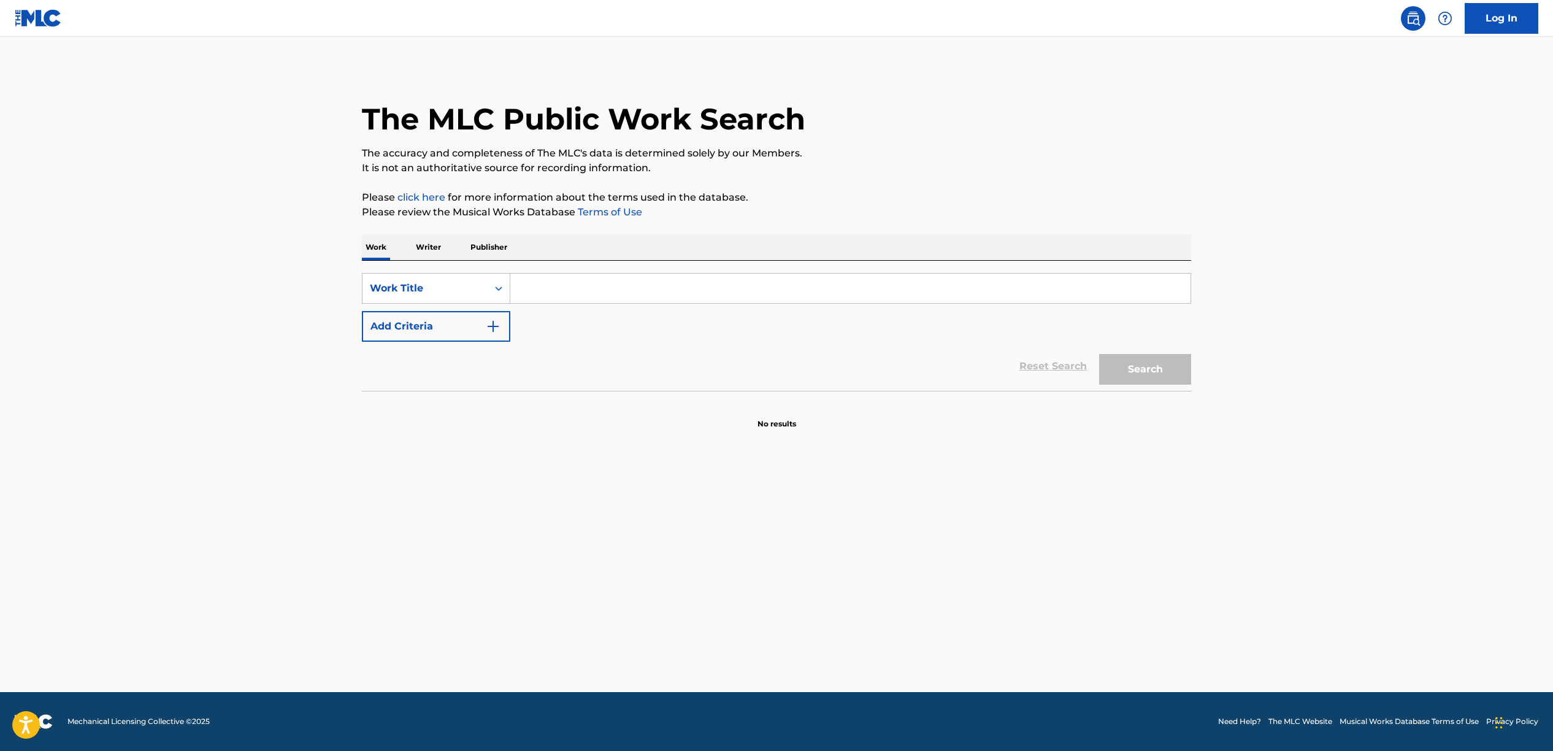 The width and height of the screenshot is (1553, 751). Describe the element at coordinates (139, 721) in the screenshot. I see `span: Mechanical Licensing Collective © 2025` at that location.